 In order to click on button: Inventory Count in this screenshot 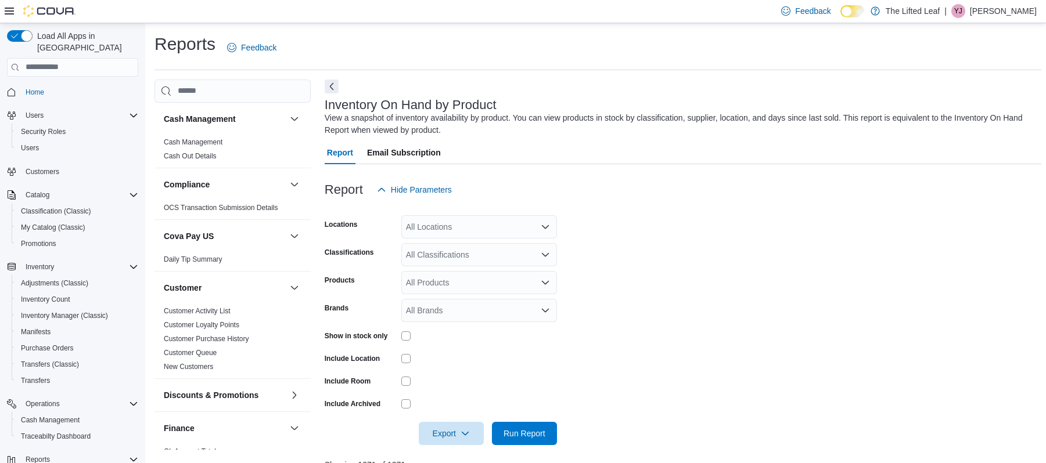, I will do `click(77, 300)`.